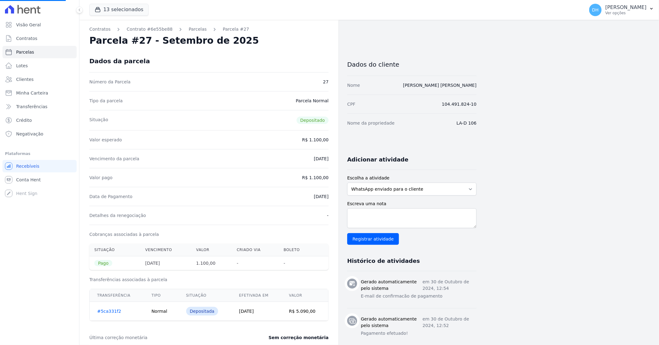 This screenshot has height=345, width=659. What do you see at coordinates (466, 123) in the screenshot?
I see `dd: LA-D 106` at bounding box center [466, 123].